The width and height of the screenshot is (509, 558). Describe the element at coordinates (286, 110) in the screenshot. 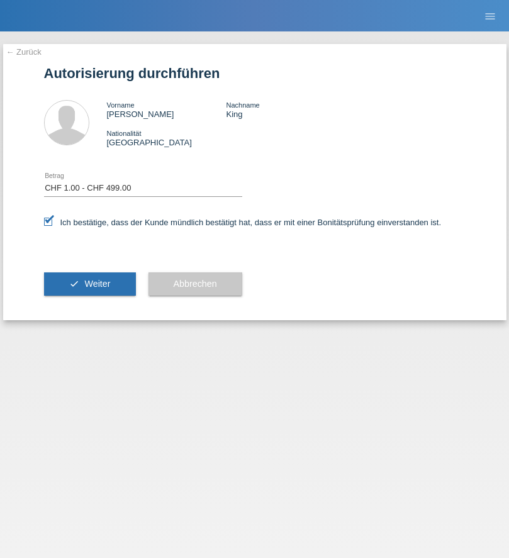

I see `div: King` at that location.